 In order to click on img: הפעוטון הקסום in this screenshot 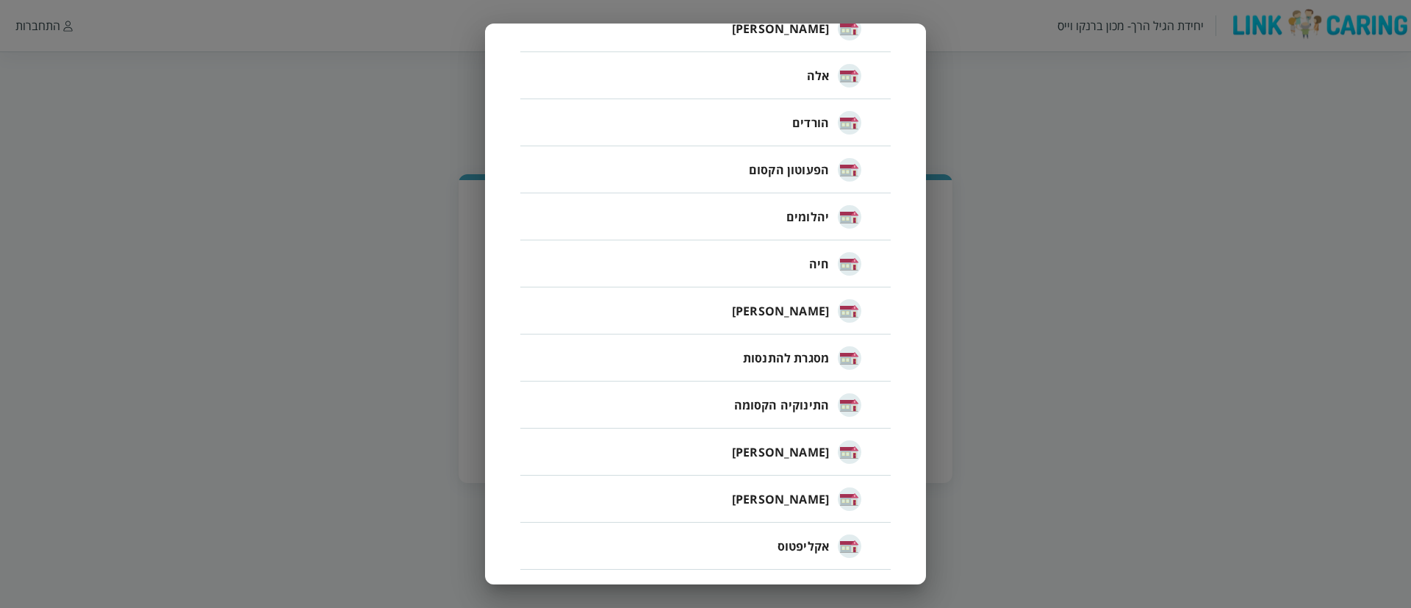, I will do `click(849, 170)`.